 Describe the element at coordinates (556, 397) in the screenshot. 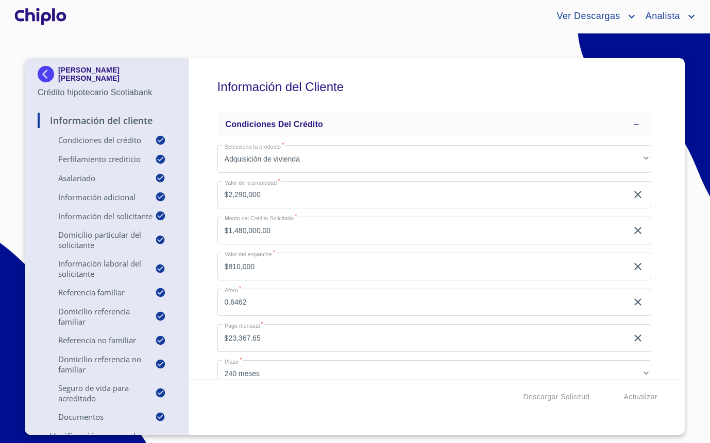

I see `span: Descargar Solicitud` at that location.